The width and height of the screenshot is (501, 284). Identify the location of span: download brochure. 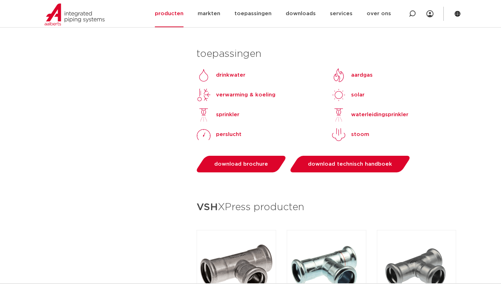
(241, 164).